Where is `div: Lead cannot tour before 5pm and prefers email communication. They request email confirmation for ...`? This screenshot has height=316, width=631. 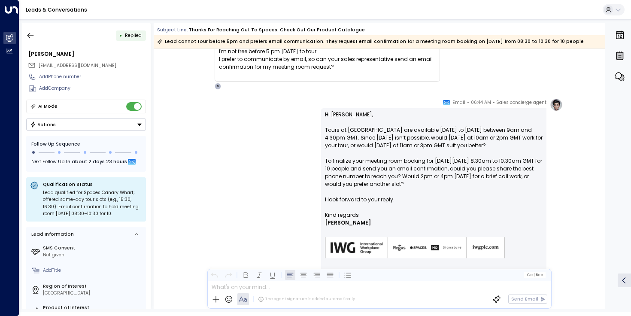
div: Lead cannot tour before 5pm and prefers email communication. They request email confirmation for ... is located at coordinates (370, 42).